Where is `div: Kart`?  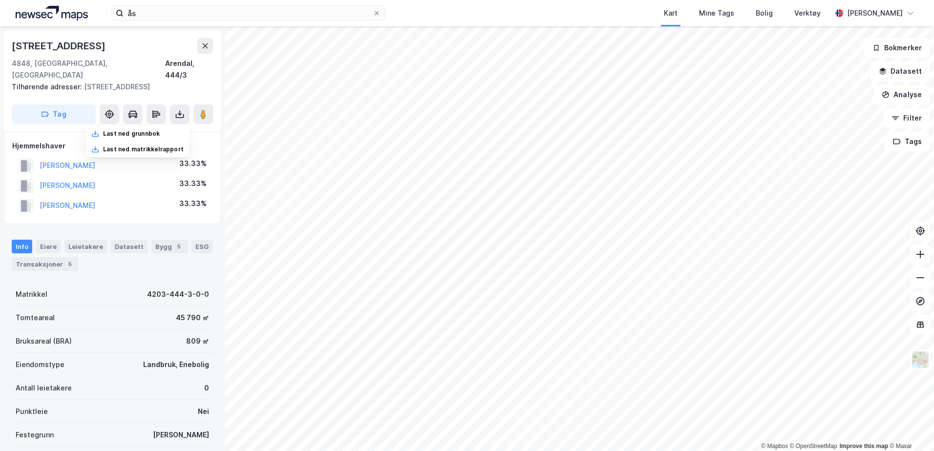 div: Kart is located at coordinates (670, 13).